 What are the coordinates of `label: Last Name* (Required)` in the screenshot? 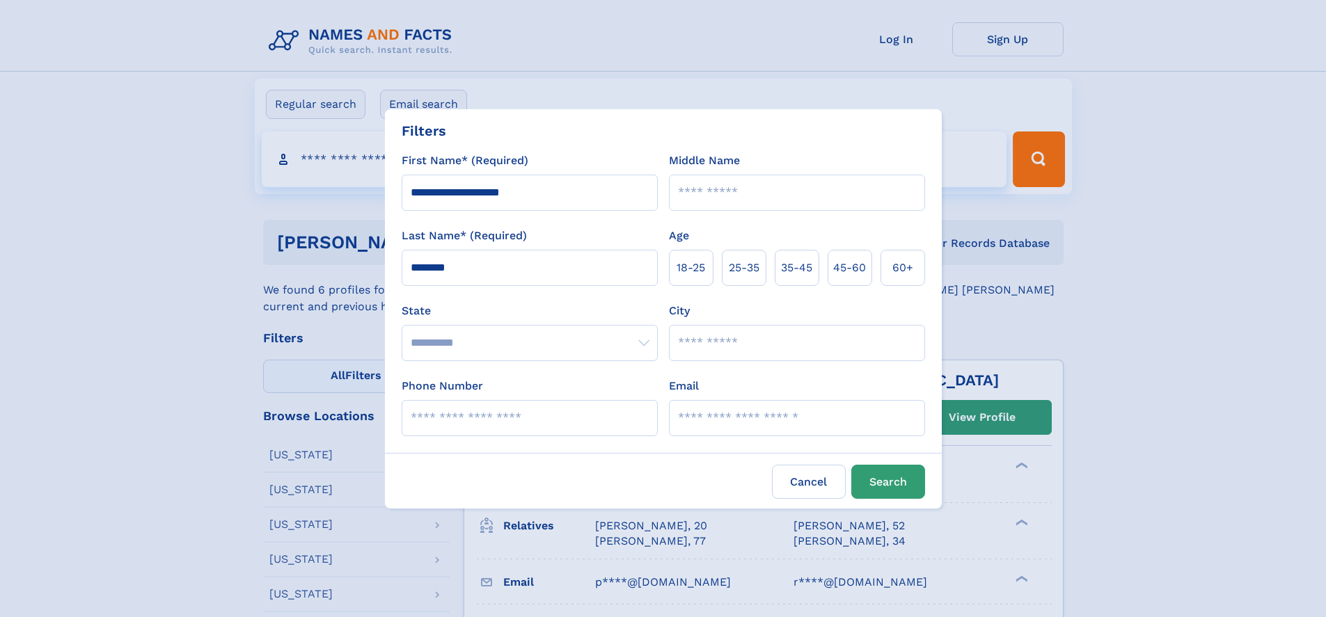 It's located at (464, 236).